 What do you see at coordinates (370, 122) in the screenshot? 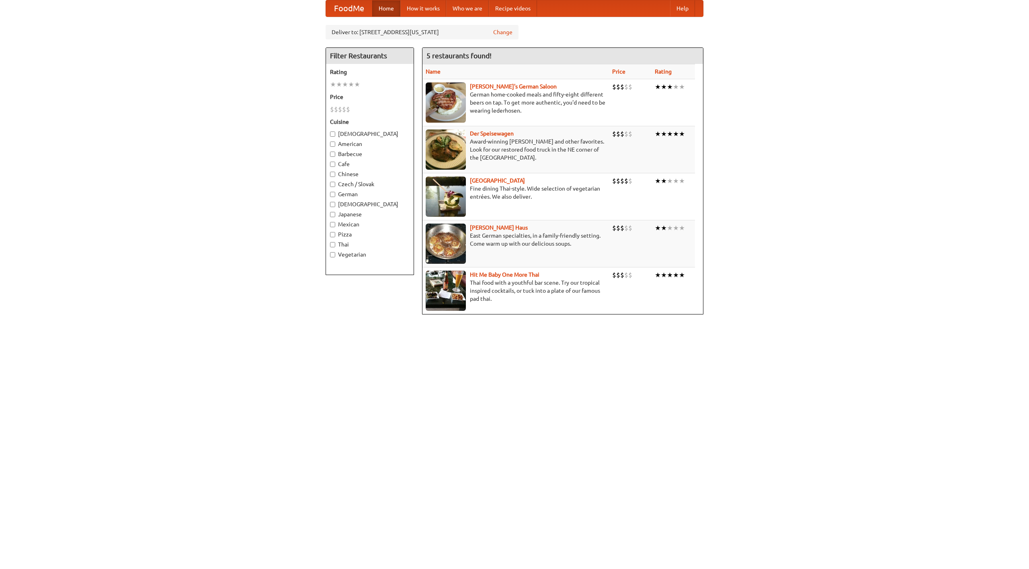
I see `h5: Cuisine` at bounding box center [370, 122].